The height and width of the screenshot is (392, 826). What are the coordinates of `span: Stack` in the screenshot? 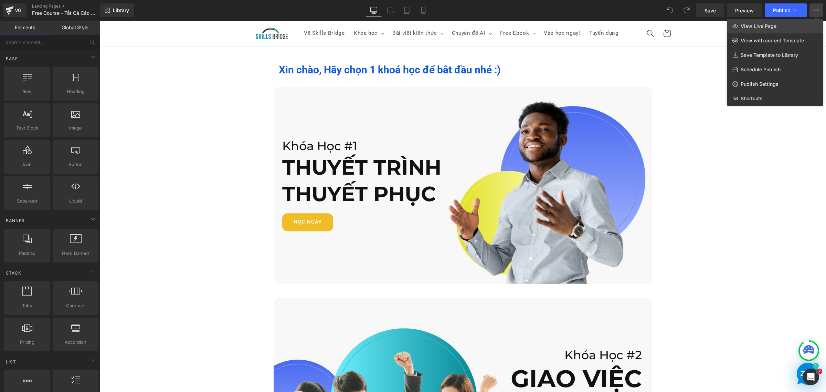 It's located at (13, 273).